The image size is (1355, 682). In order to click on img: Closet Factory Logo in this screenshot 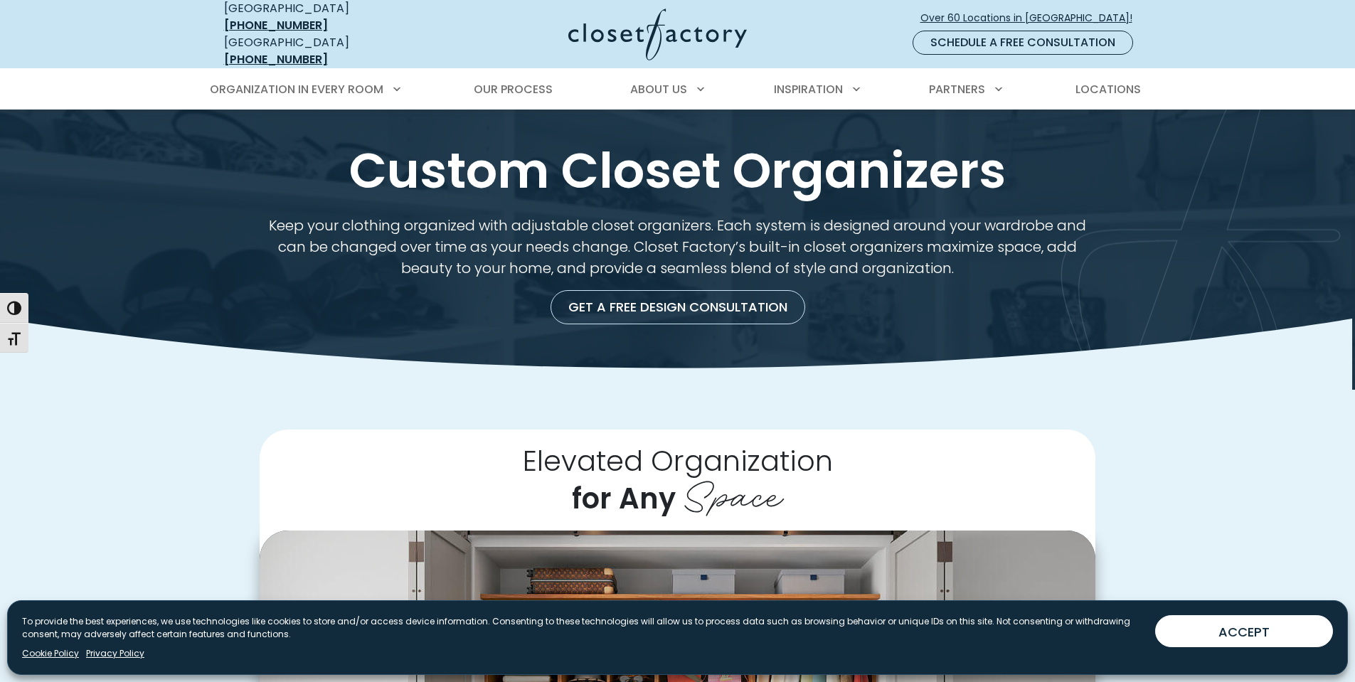, I will do `click(657, 34)`.